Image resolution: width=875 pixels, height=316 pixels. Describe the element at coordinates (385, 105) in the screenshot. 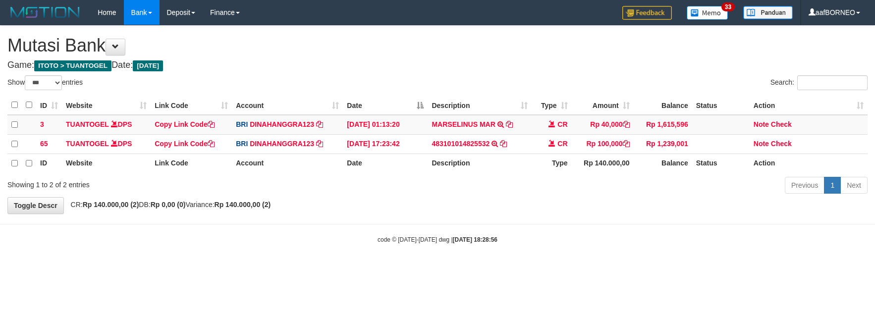

I see `th: Date: activate to sort column descending` at that location.